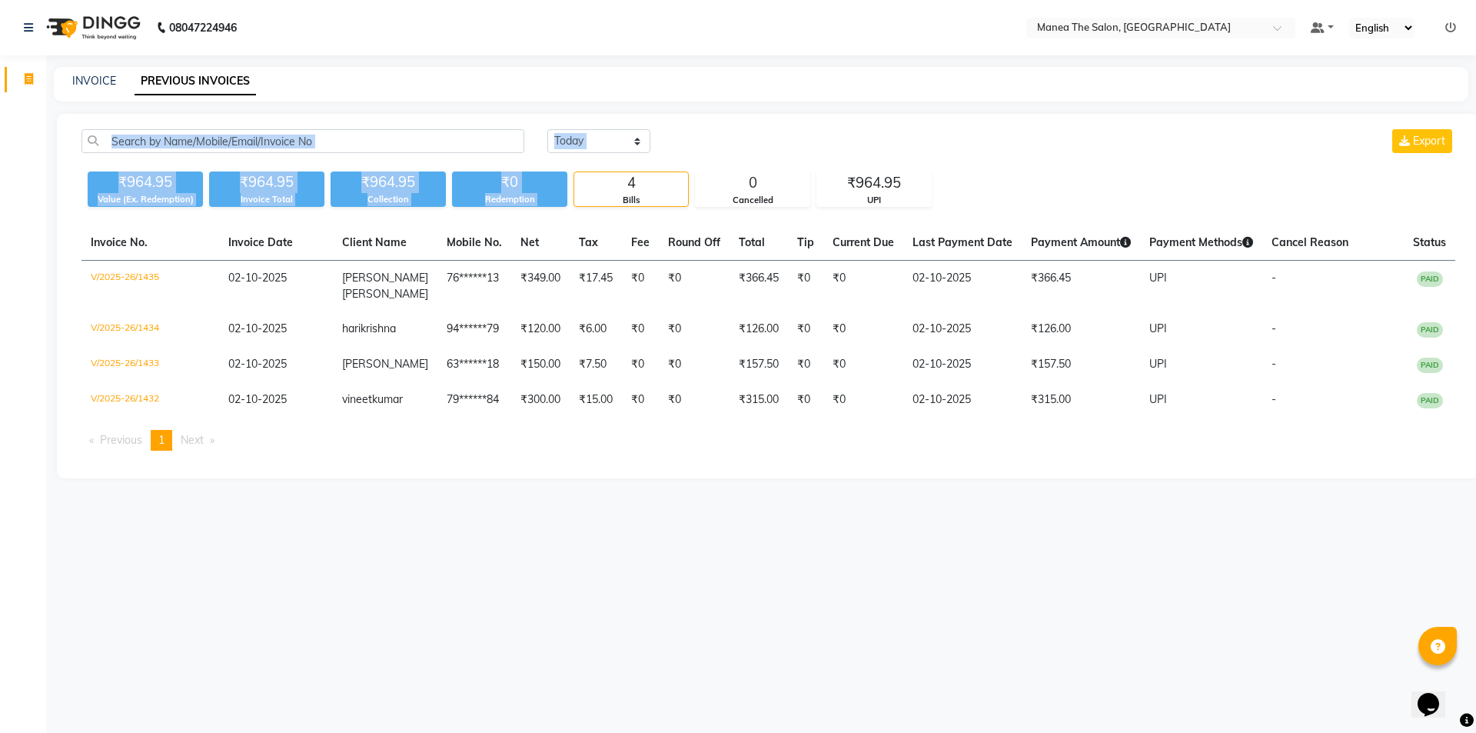 Image resolution: width=1476 pixels, height=733 pixels. Describe the element at coordinates (588, 242) in the screenshot. I see `span: Tax` at that location.